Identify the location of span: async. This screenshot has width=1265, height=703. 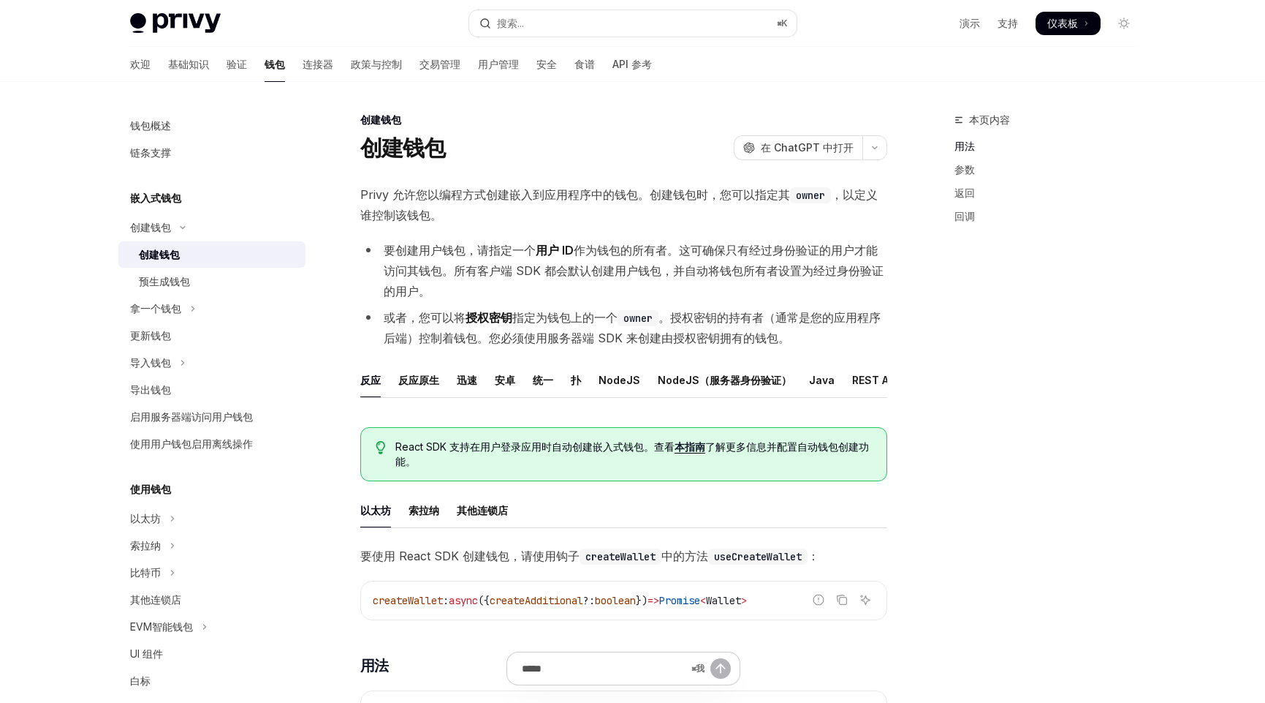
(463, 600).